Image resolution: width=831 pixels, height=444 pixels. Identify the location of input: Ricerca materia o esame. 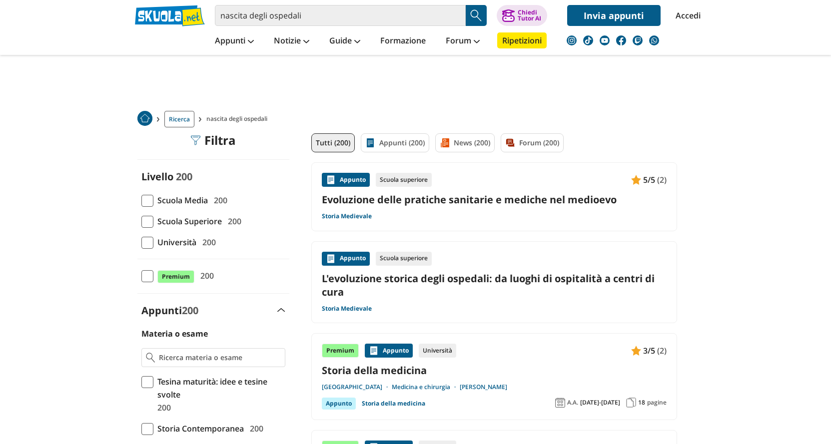
(219, 358).